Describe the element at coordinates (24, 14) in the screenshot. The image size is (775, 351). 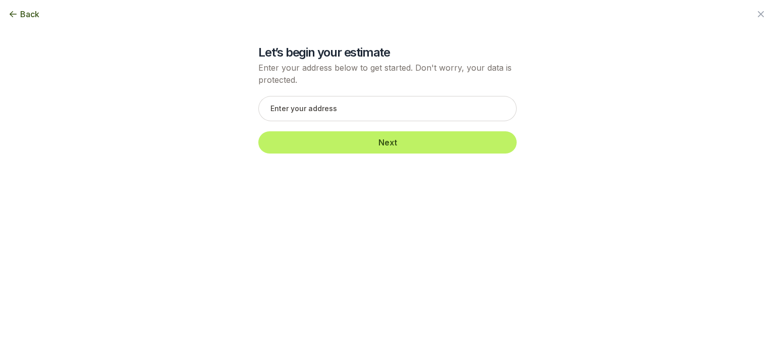
I see `button: Back` at that location.